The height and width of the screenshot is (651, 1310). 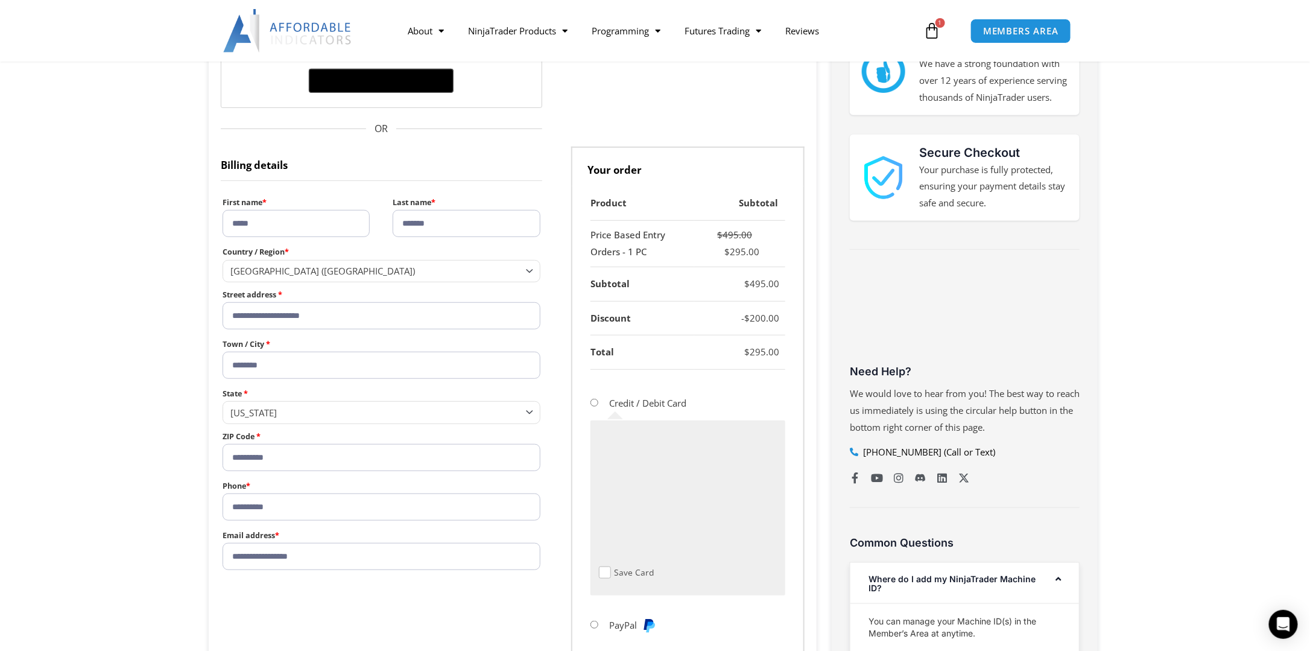 I want to click on label: Save Card, so click(x=634, y=572).